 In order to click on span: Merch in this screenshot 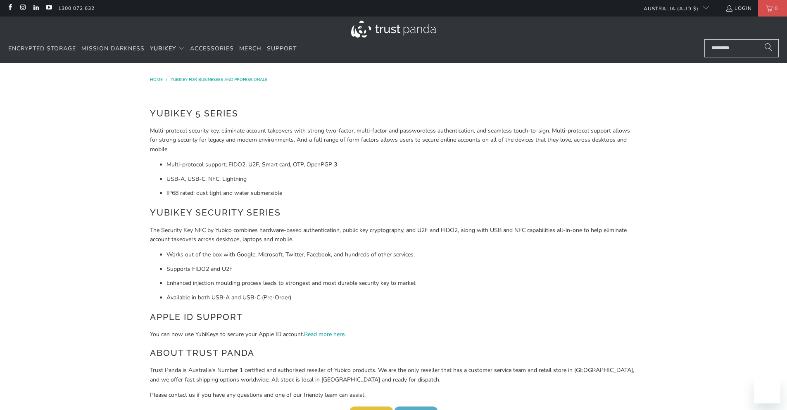, I will do `click(250, 48)`.